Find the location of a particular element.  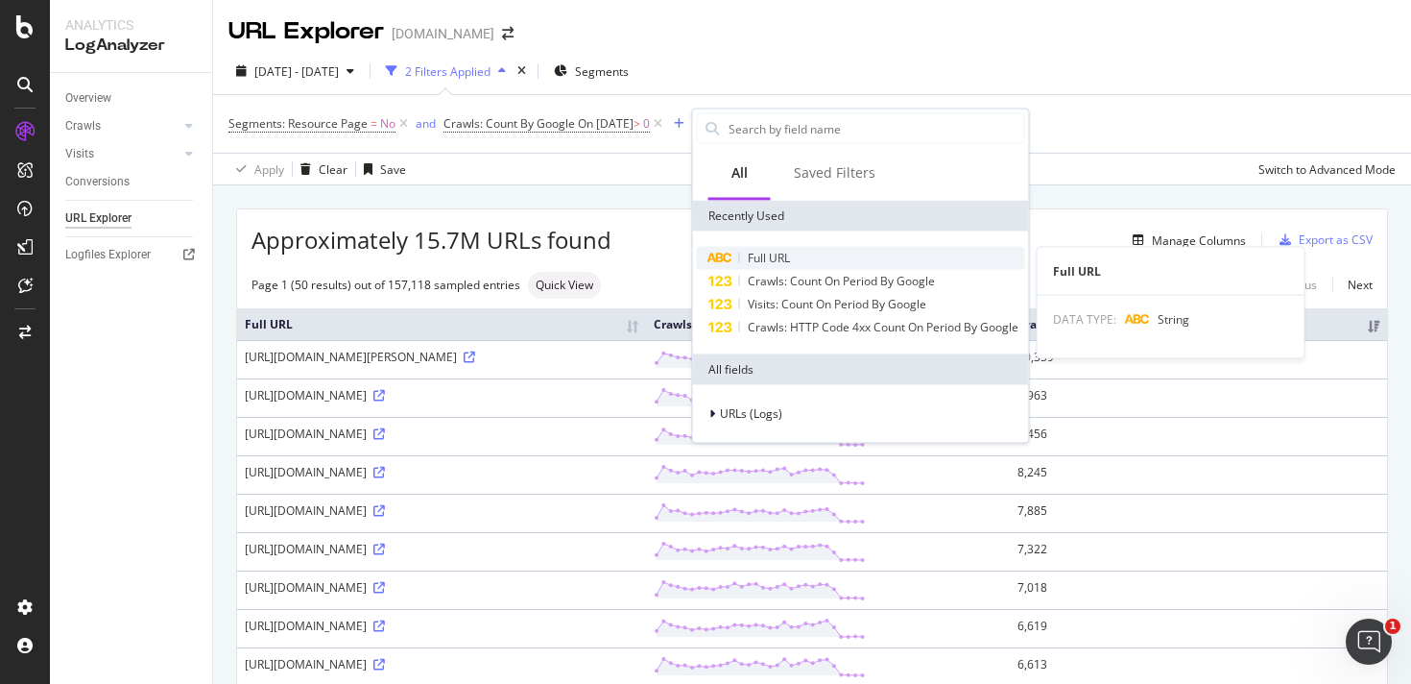

span: Full URL is located at coordinates (769, 257).